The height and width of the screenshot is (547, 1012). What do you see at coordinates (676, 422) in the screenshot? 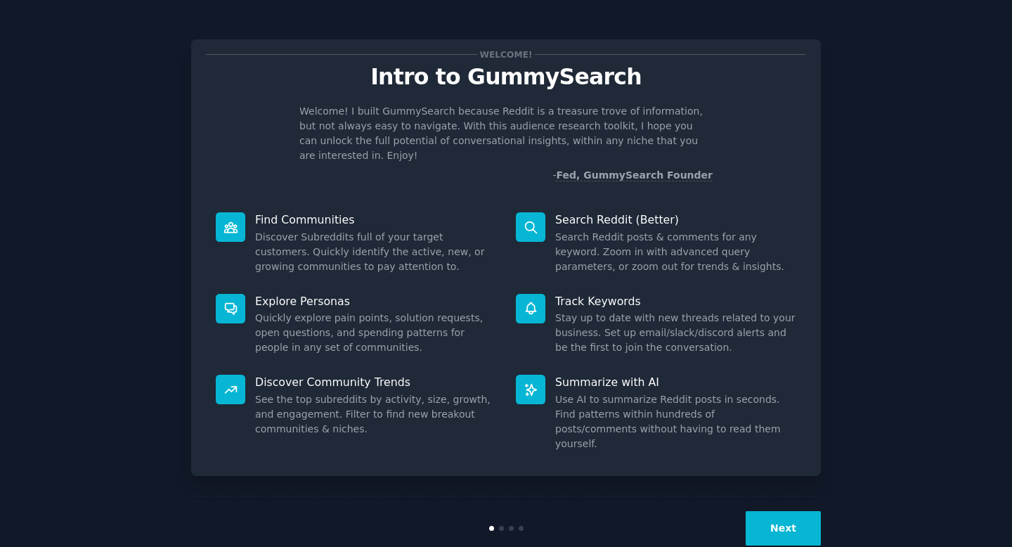
I see `dd: Use AI to summarize Reddit posts in seconds. Find patterns within hundreds of posts/comments with...` at bounding box center [676, 422].